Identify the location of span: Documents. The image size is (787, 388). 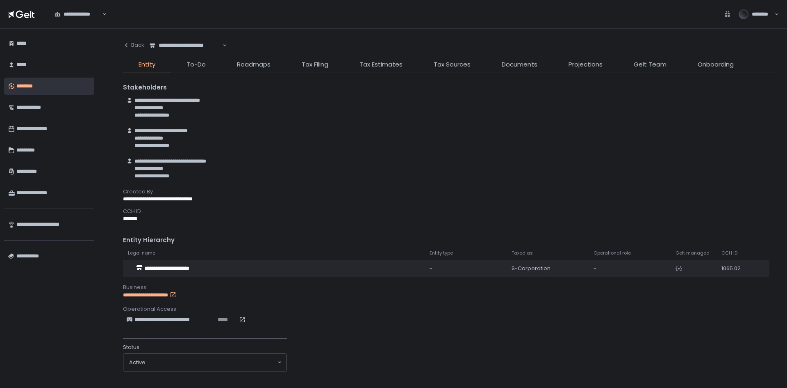
(520, 64).